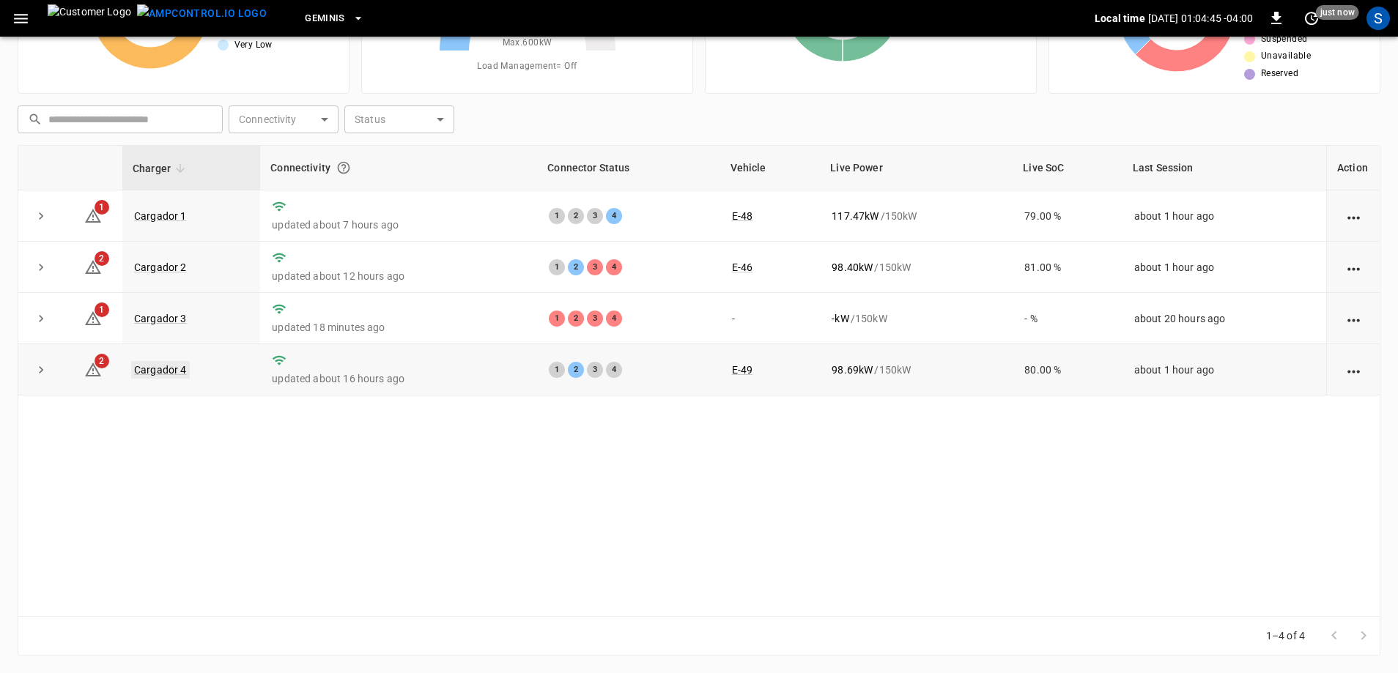 The image size is (1398, 673). What do you see at coordinates (916, 168) in the screenshot?
I see `th: Live Power` at bounding box center [916, 168].